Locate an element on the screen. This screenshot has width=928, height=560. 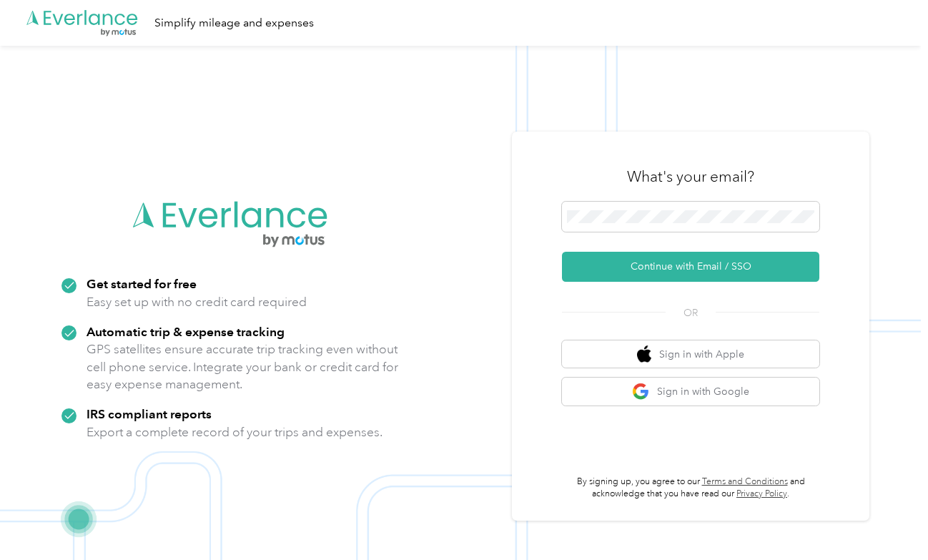
p: Export a complete record of your trips and expenses. is located at coordinates (235, 432).